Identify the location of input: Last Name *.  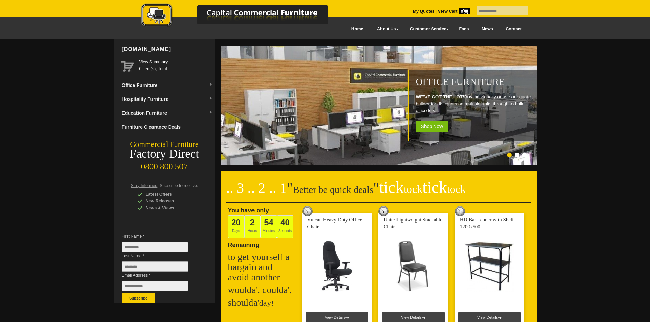
(155, 267).